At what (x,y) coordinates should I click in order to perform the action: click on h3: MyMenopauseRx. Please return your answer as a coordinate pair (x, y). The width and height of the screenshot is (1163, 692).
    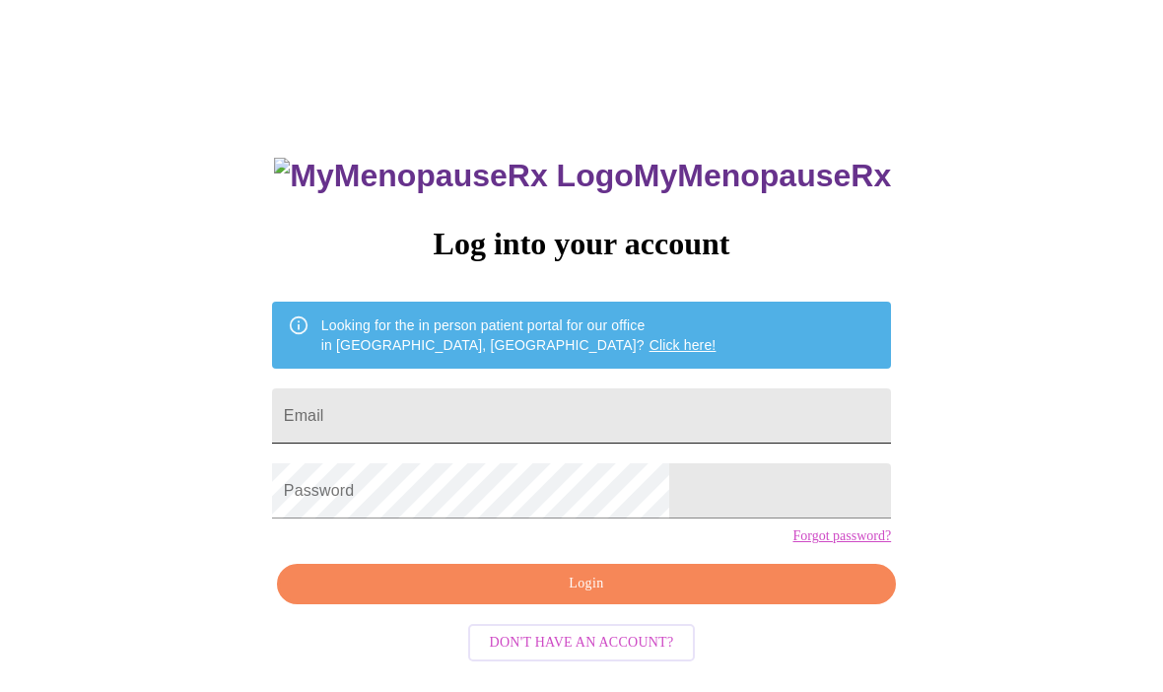
    Looking at the image, I should click on (582, 175).